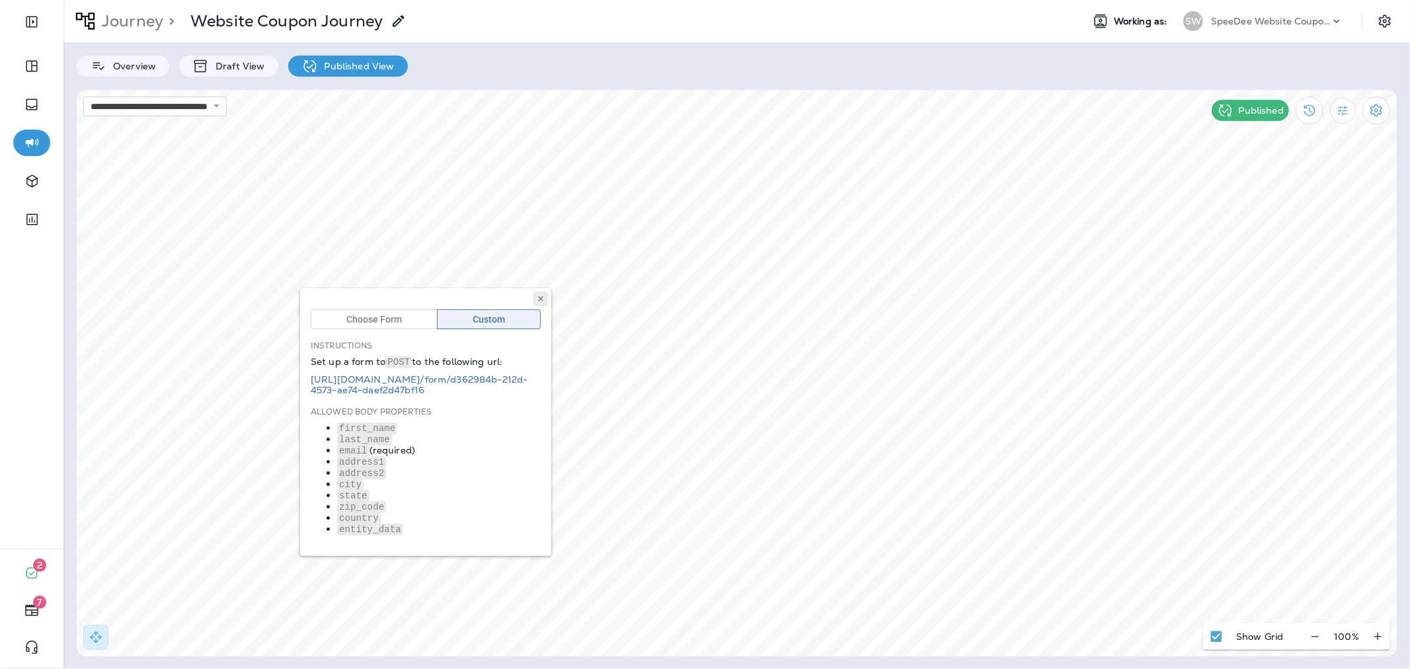 The width and height of the screenshot is (1410, 669). Describe the element at coordinates (1261, 110) in the screenshot. I see `p: Published` at that location.